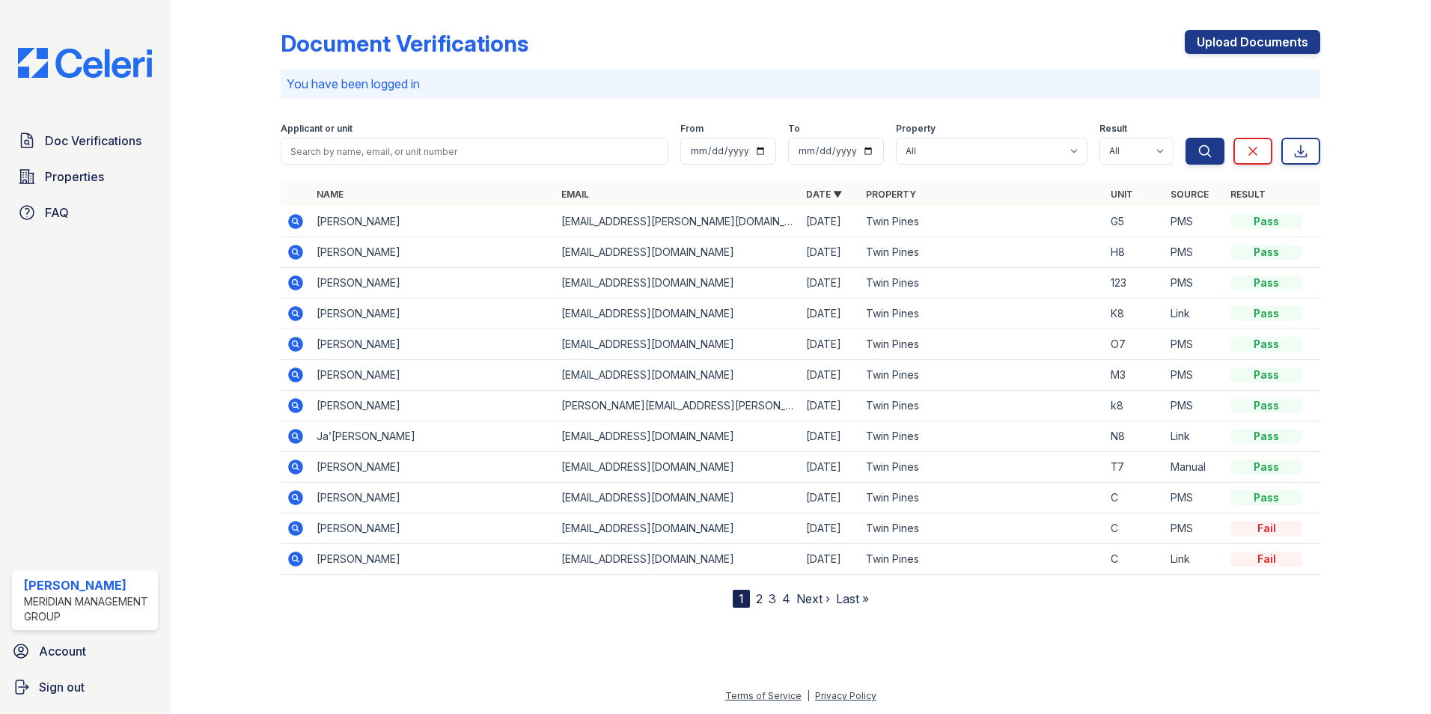  What do you see at coordinates (317, 129) in the screenshot?
I see `label: Applicant or unit` at bounding box center [317, 129].